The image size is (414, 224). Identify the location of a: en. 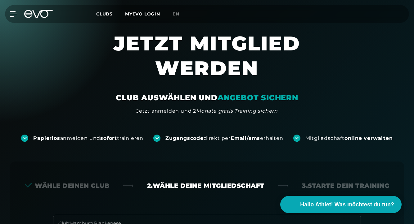
(180, 14).